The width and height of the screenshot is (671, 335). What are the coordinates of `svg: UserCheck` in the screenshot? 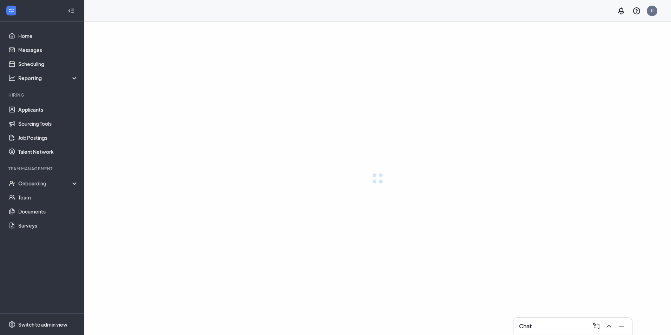 It's located at (12, 183).